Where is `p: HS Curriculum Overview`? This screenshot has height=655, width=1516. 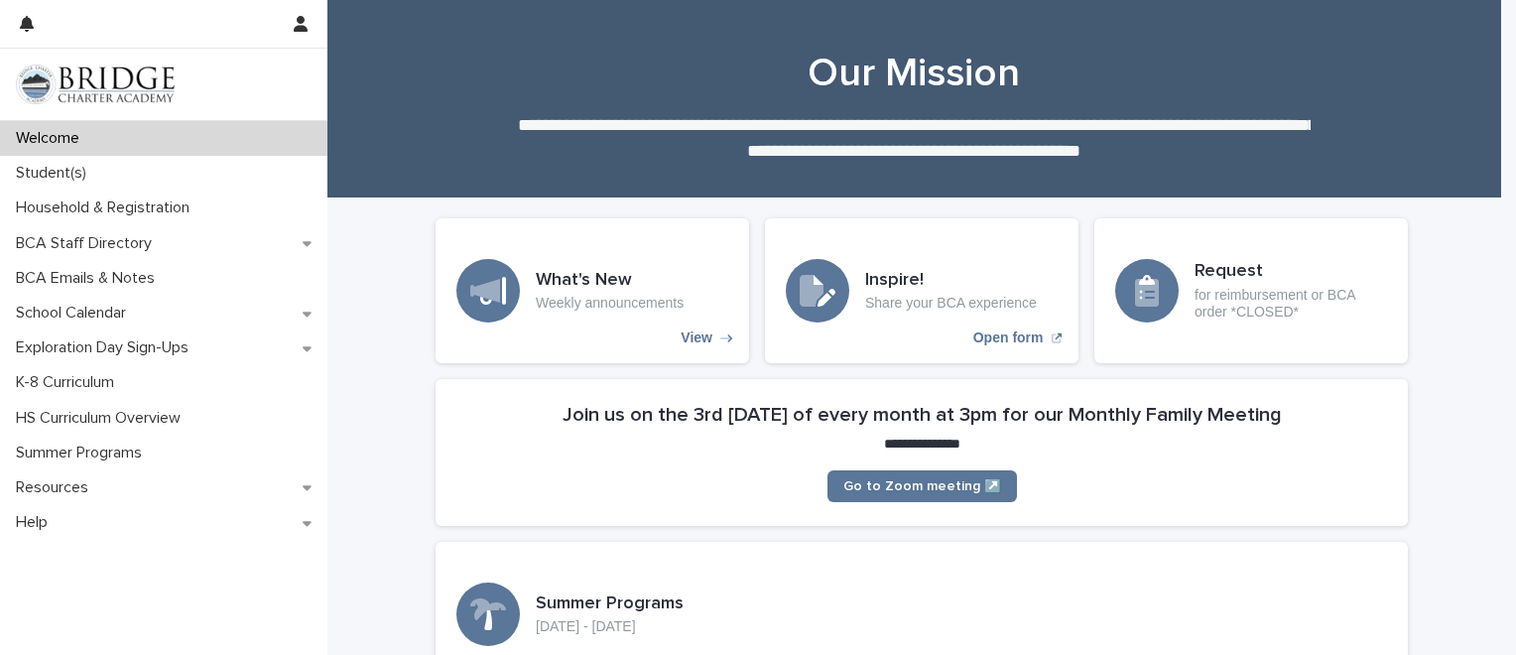
p: HS Curriculum Overview is located at coordinates (102, 418).